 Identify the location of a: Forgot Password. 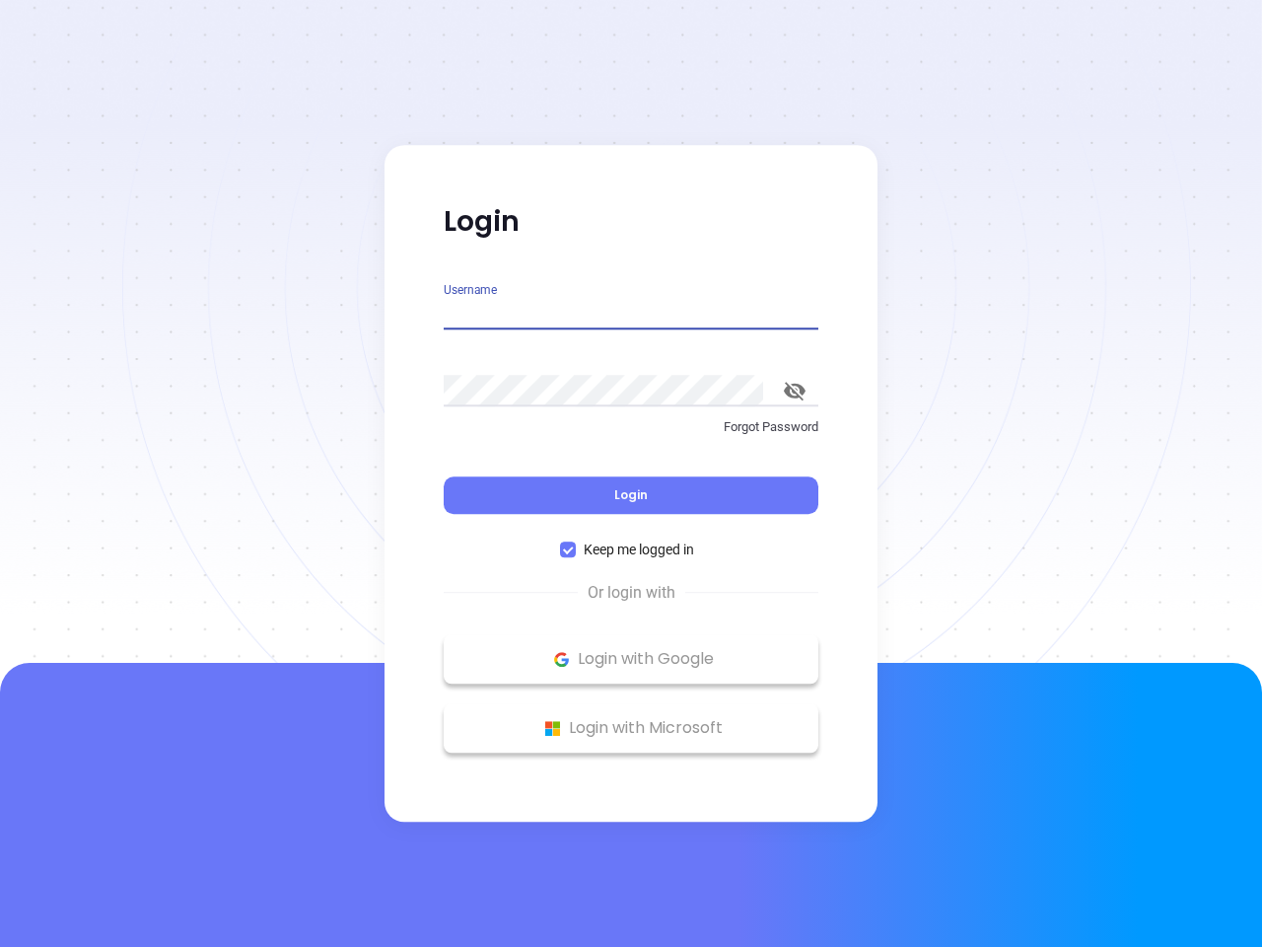
(631, 435).